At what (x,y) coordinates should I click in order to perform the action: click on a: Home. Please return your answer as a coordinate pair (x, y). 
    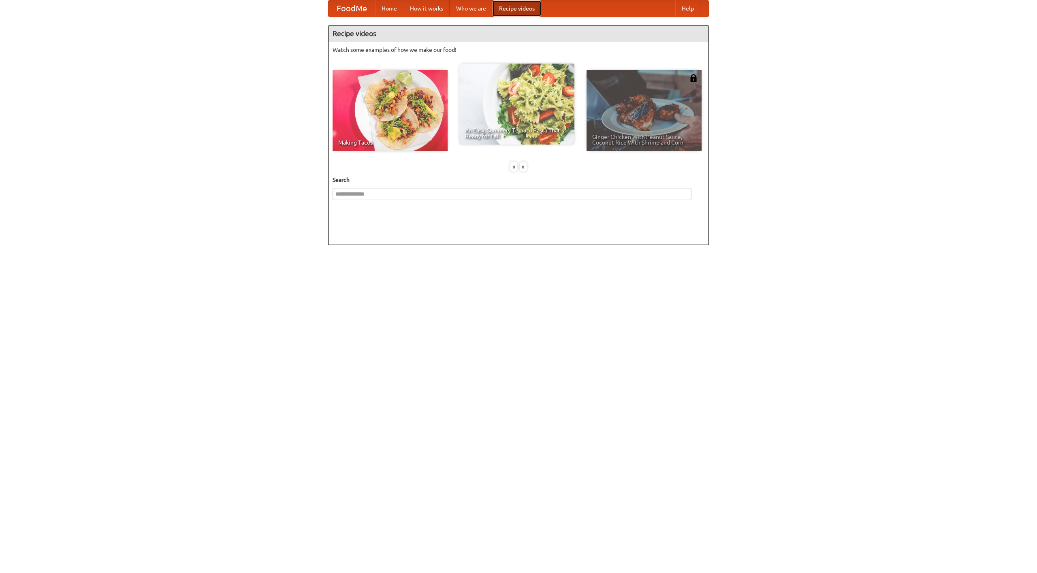
    Looking at the image, I should click on (389, 9).